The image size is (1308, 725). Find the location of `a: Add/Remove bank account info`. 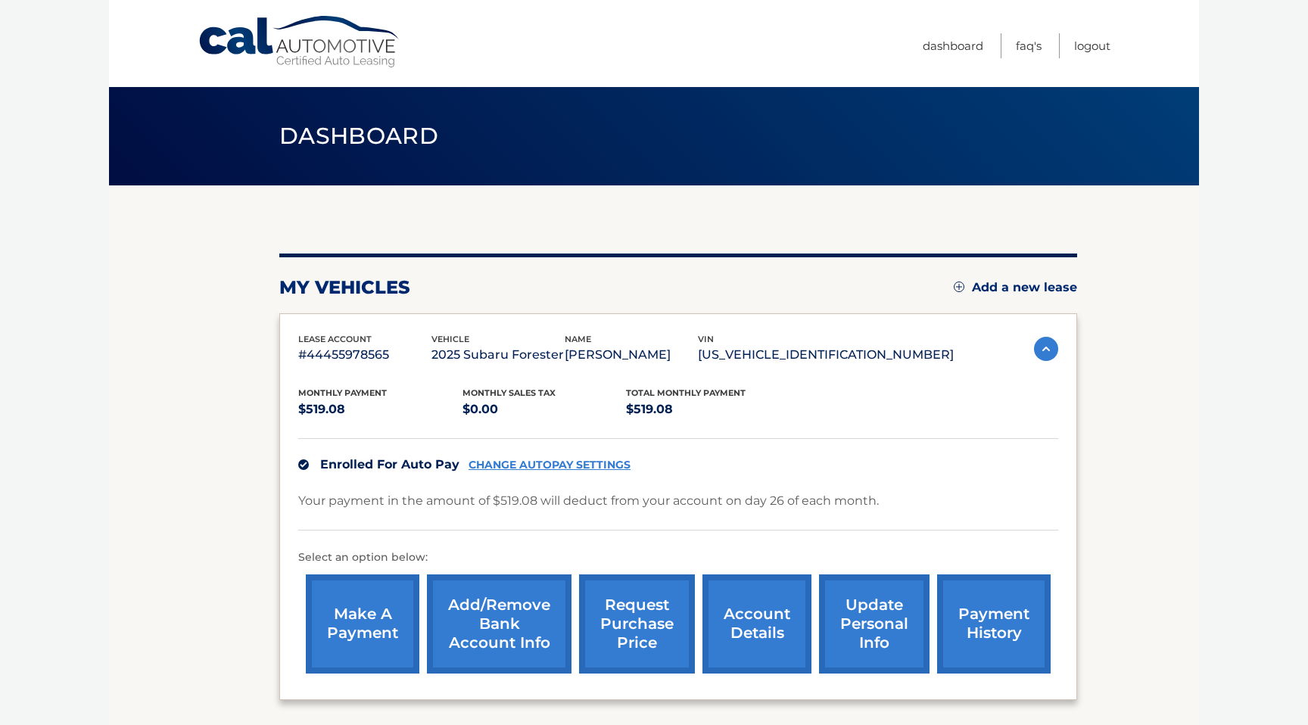

a: Add/Remove bank account info is located at coordinates (499, 624).